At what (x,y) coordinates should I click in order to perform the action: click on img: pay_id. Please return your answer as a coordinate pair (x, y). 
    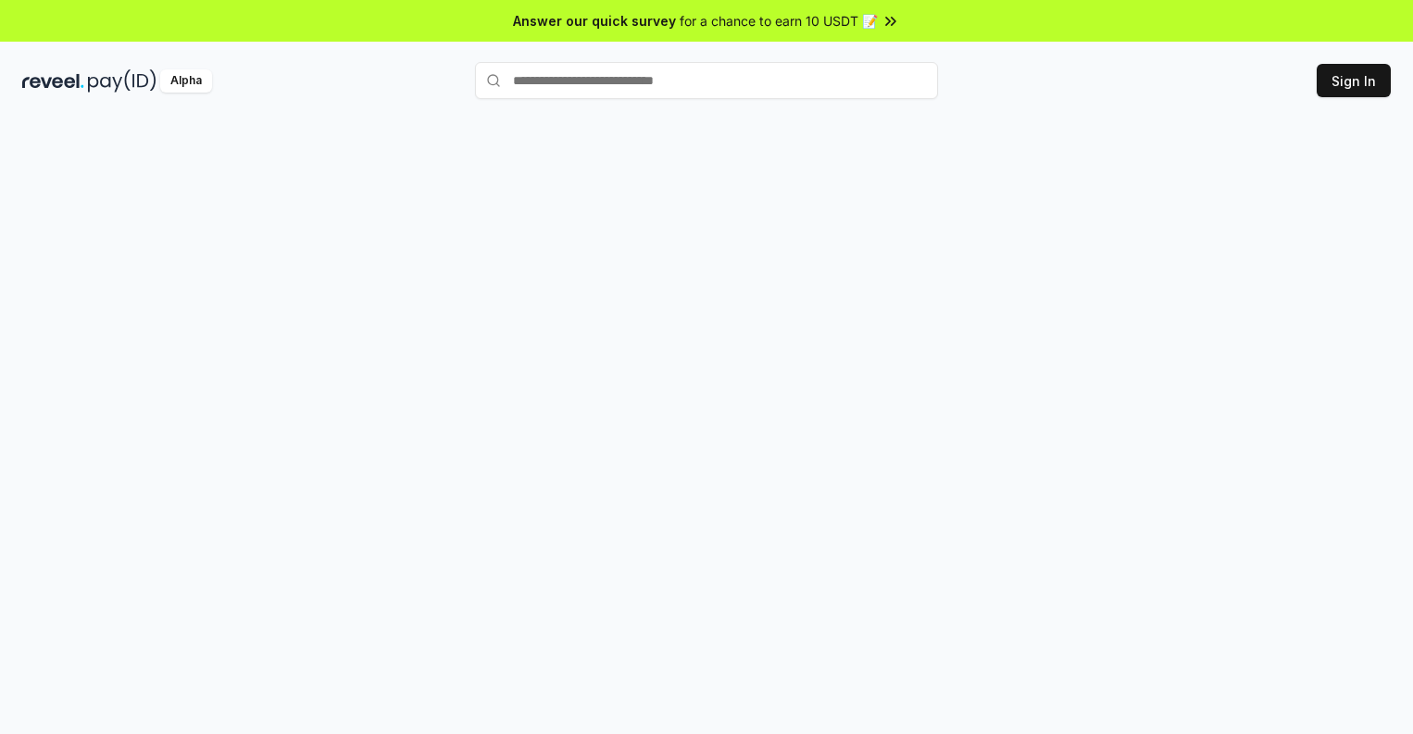
    Looking at the image, I should click on (122, 81).